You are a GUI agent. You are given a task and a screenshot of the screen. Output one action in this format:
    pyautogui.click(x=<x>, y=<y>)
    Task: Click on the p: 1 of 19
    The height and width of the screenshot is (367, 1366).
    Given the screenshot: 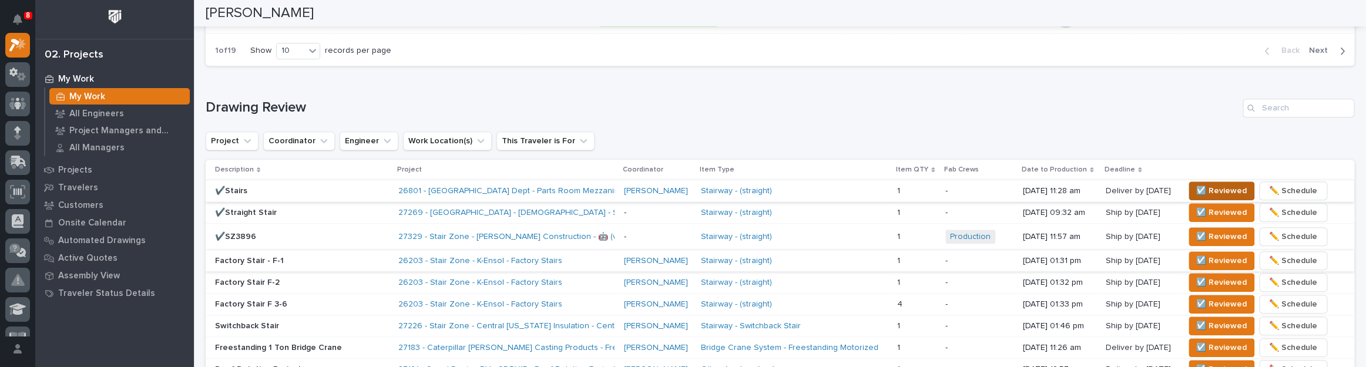 What is the action you would take?
    pyautogui.click(x=226, y=51)
    